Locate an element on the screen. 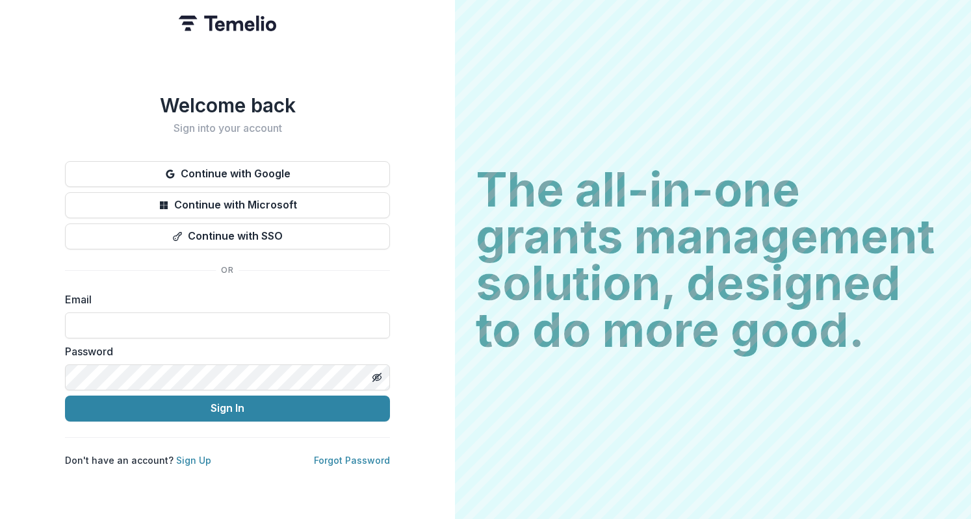  a: Forgot Password is located at coordinates (351, 460).